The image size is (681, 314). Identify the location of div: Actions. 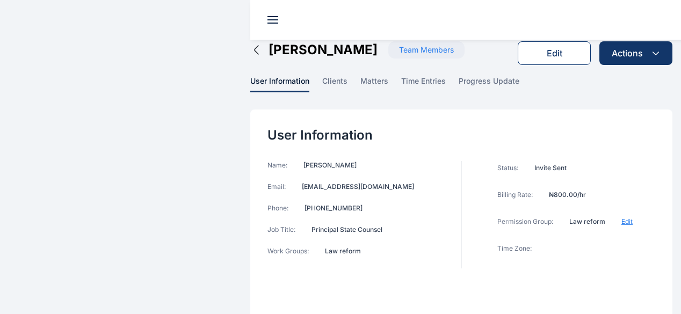
(627, 53).